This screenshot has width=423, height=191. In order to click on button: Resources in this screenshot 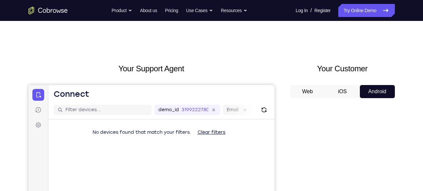, I will do `click(234, 10)`.